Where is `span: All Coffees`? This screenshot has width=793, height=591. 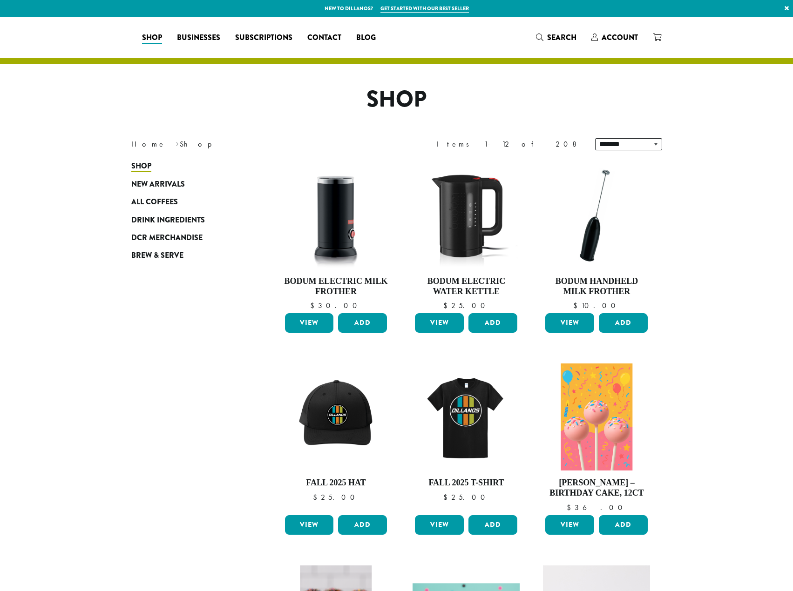 span: All Coffees is located at coordinates (155, 202).